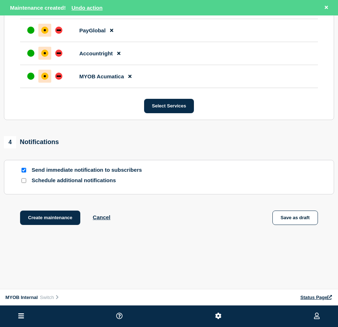 The height and width of the screenshot is (327, 338). I want to click on input: Send immediate notification to subscribers, so click(24, 170).